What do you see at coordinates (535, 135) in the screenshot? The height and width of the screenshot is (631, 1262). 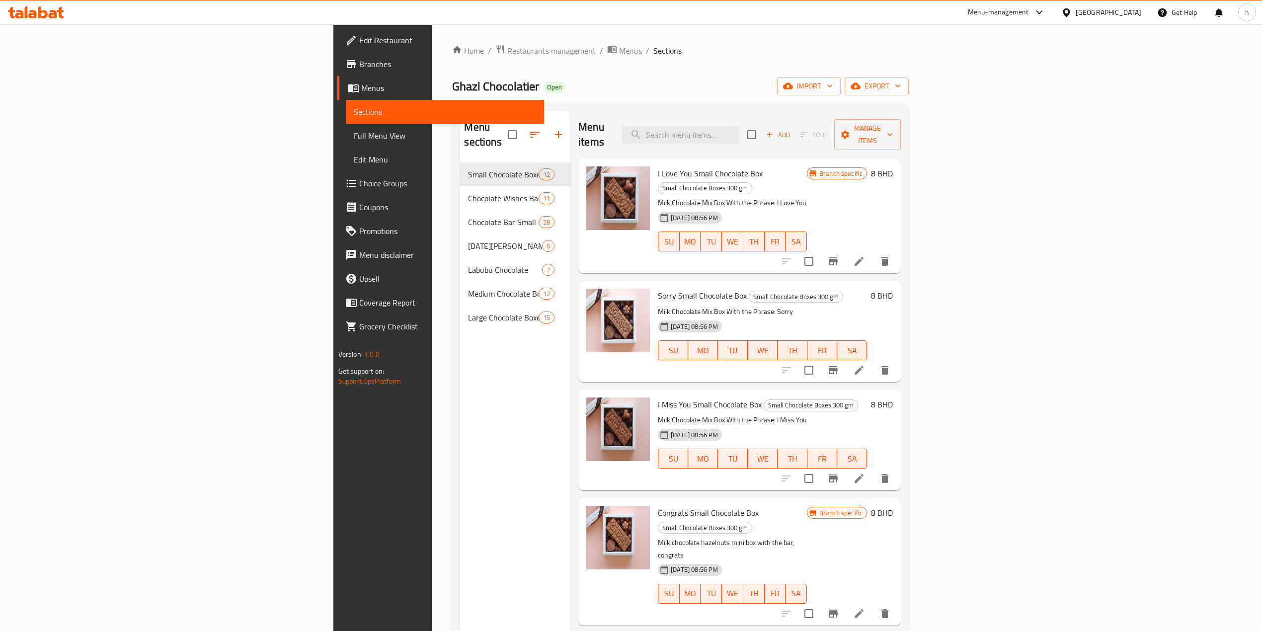 I see `span: Sort sections` at bounding box center [535, 135].